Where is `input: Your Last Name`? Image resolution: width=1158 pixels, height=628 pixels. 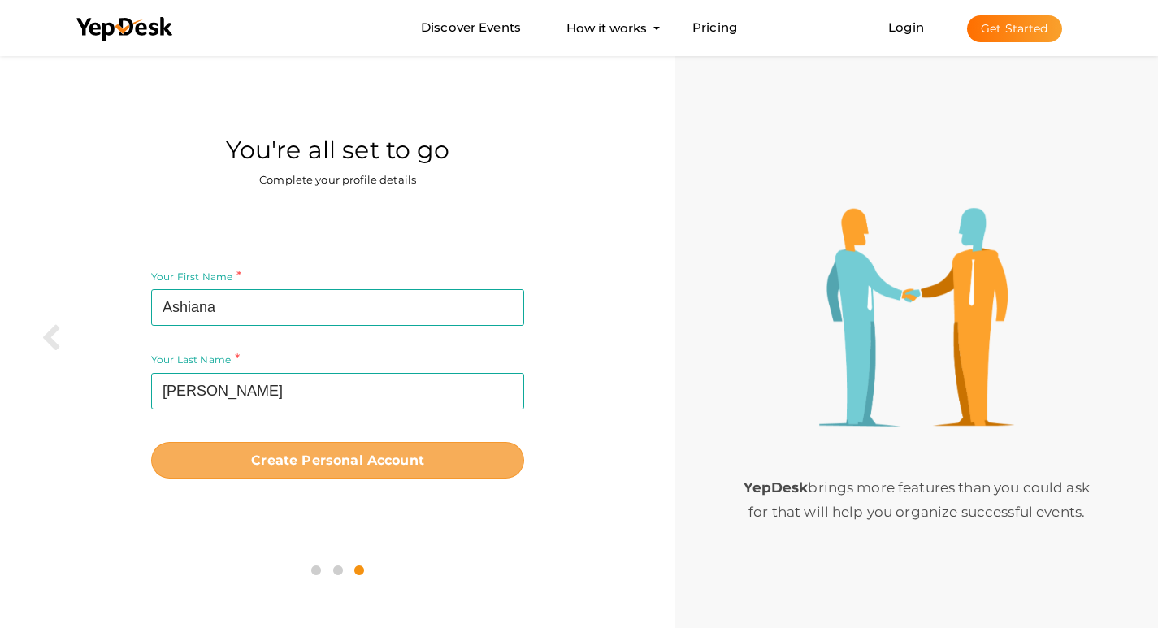 input: Your Last Name is located at coordinates (337, 391).